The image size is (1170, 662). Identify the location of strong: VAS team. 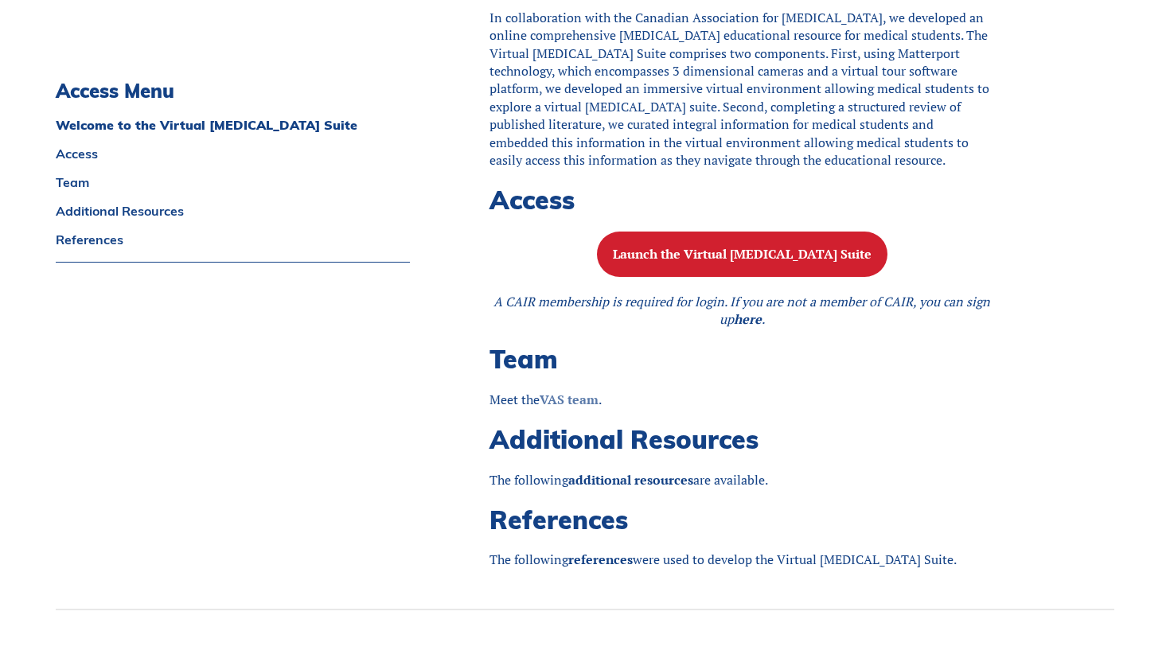
(569, 400).